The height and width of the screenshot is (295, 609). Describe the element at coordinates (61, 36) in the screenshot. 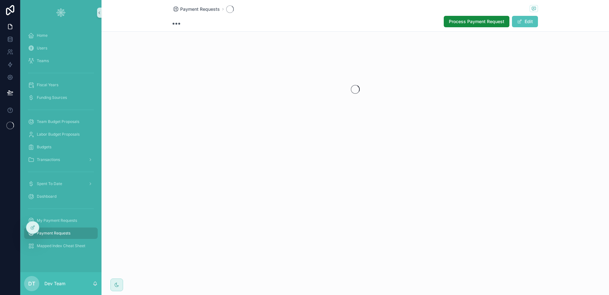

I see `a: Home` at that location.